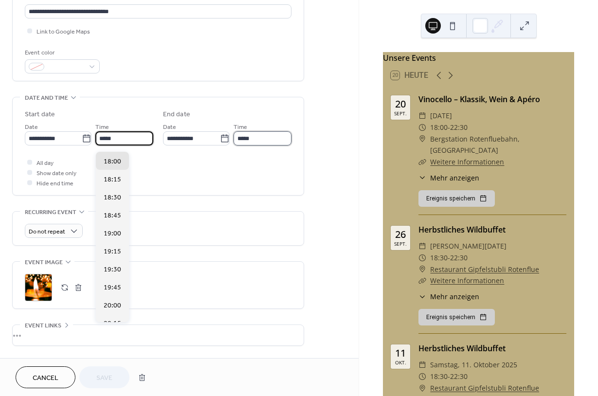 The width and height of the screenshot is (598, 396). Describe the element at coordinates (400, 353) in the screenshot. I see `div: 11` at that location.